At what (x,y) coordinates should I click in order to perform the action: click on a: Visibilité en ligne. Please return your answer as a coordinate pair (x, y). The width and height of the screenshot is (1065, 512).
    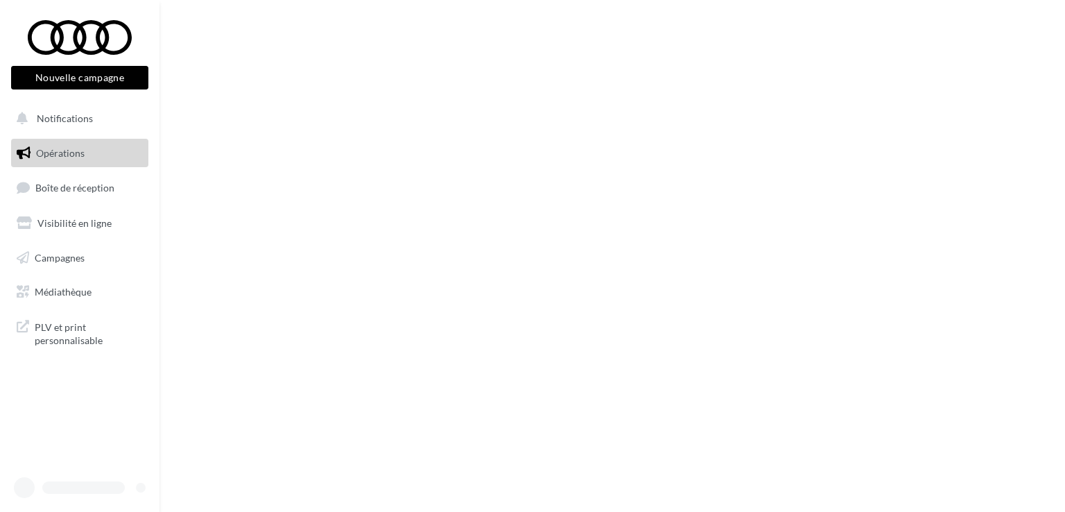
    Looking at the image, I should click on (80, 223).